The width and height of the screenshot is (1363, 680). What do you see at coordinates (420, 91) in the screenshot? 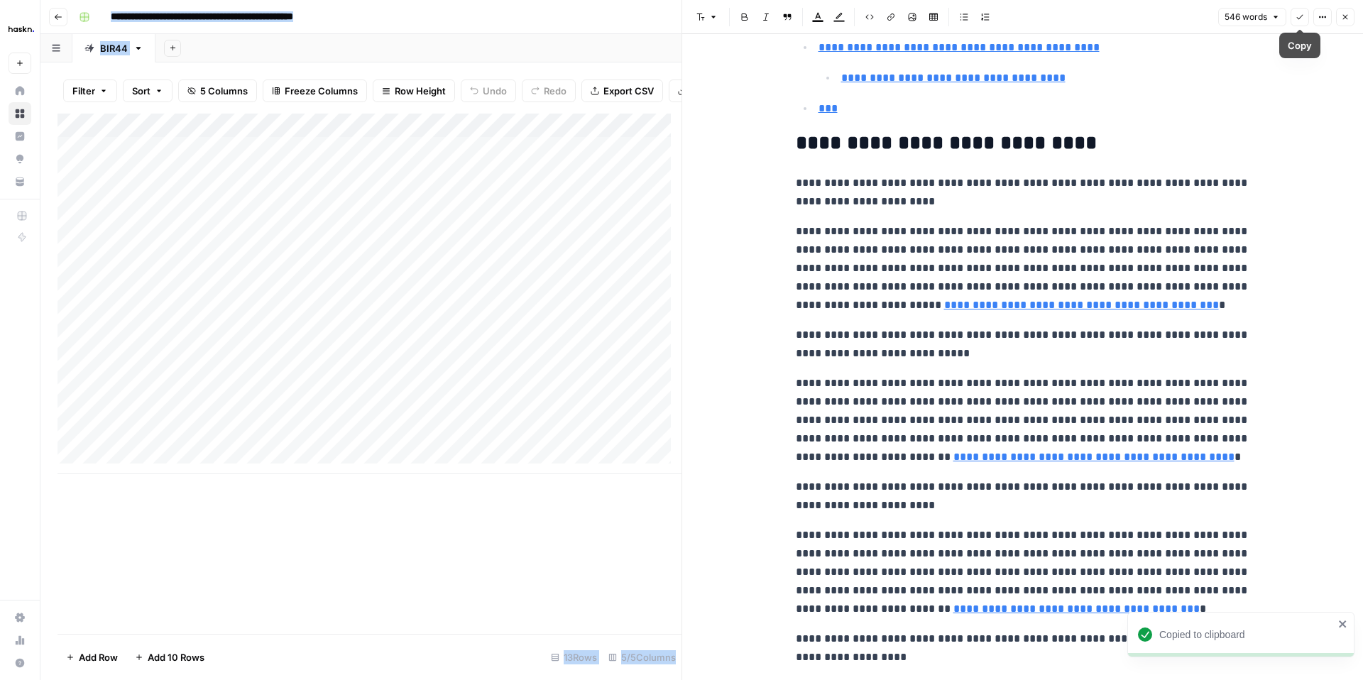
I see `span: Row Height` at bounding box center [420, 91].